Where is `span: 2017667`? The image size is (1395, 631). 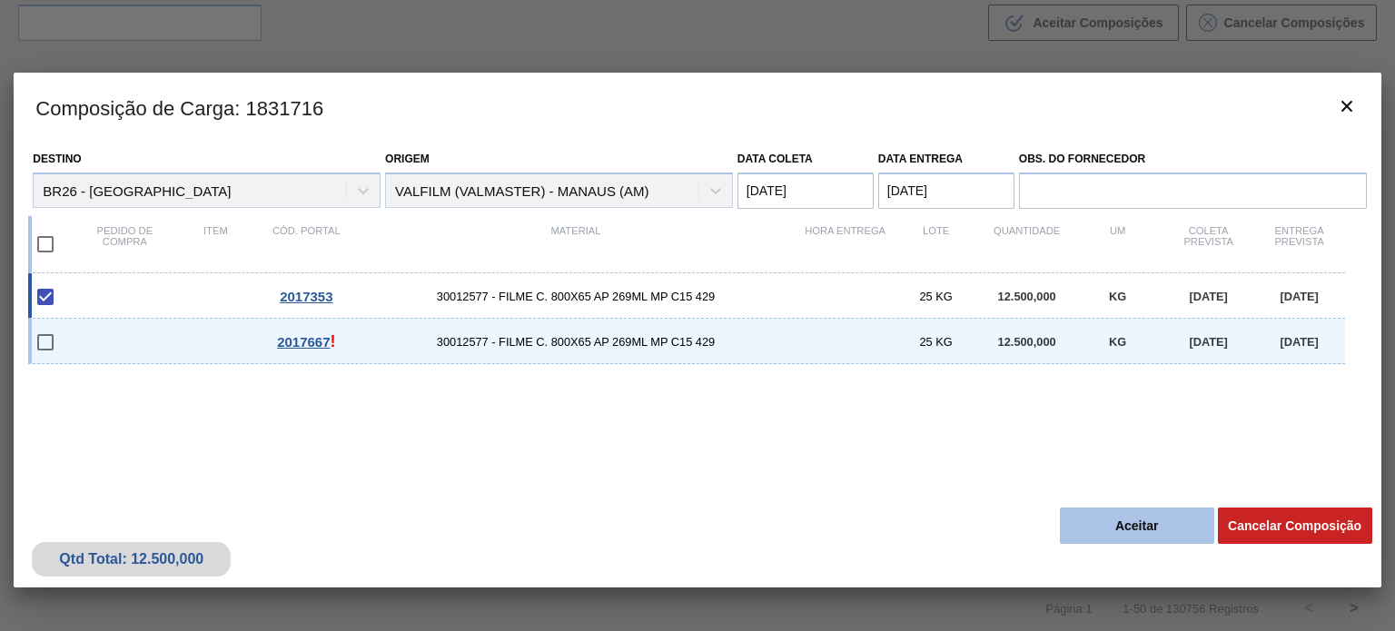 span: 2017667 is located at coordinates (303, 341).